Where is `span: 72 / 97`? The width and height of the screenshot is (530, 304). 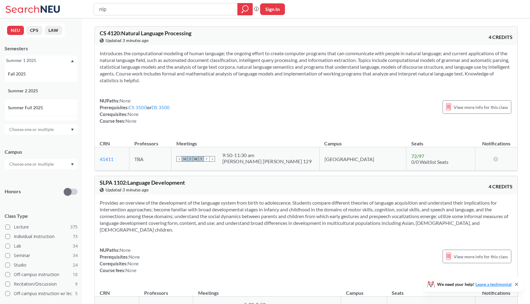
span: 72 / 97 is located at coordinates (418, 156).